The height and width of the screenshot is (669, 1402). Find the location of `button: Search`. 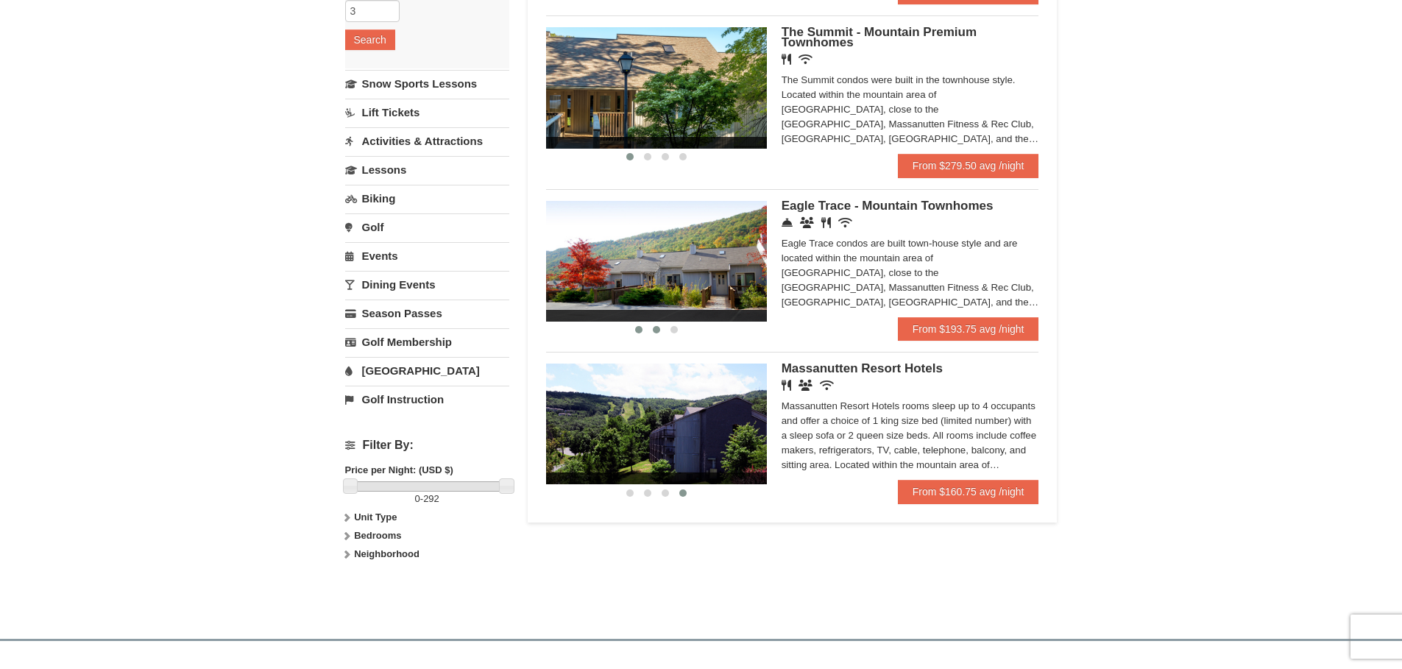

button: Search is located at coordinates (370, 40).